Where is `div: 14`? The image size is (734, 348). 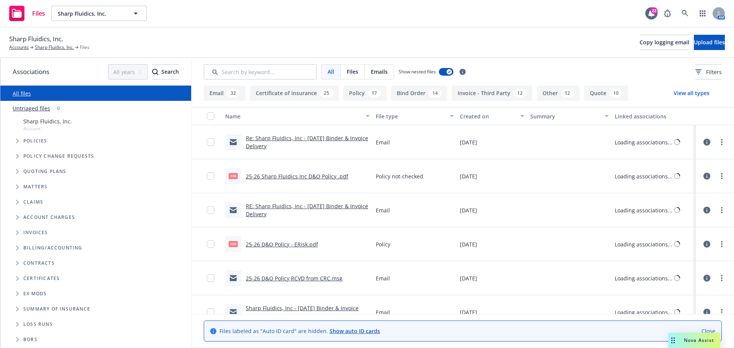 div: 14 is located at coordinates (435, 93).